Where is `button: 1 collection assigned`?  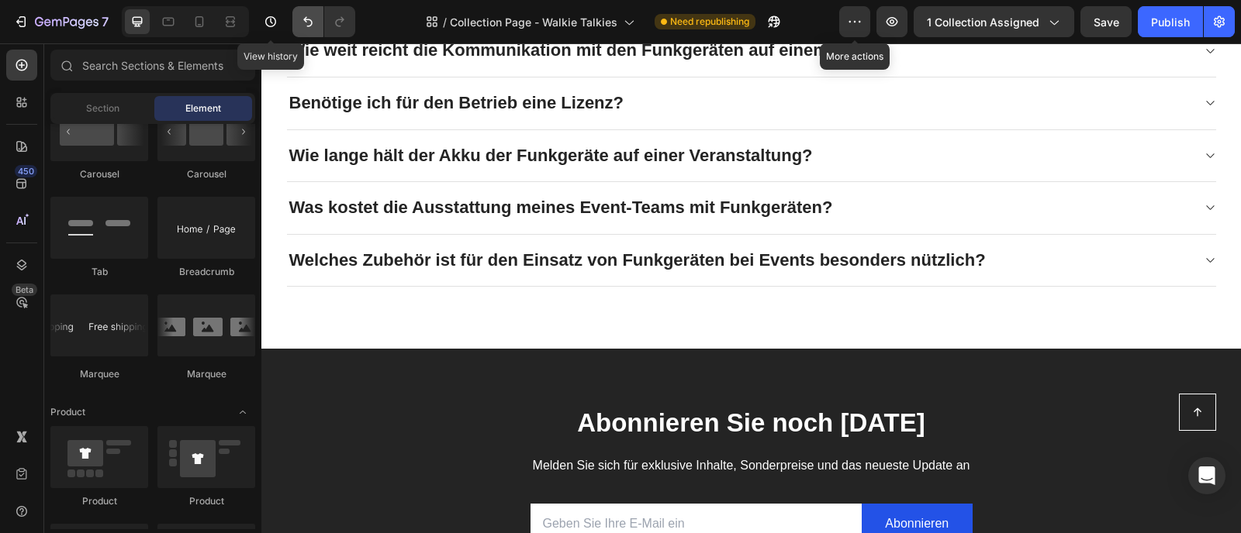 button: 1 collection assigned is located at coordinates (993, 22).